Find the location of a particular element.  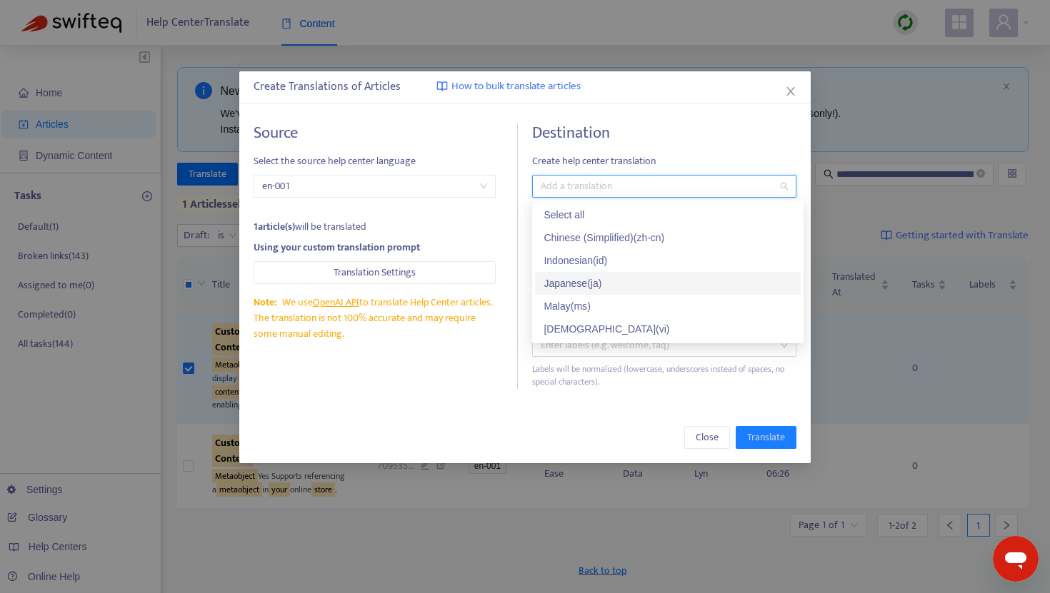

div: Labels will be normalized (lowercase, underscores instead of spaces, no special characters). is located at coordinates (664, 376).